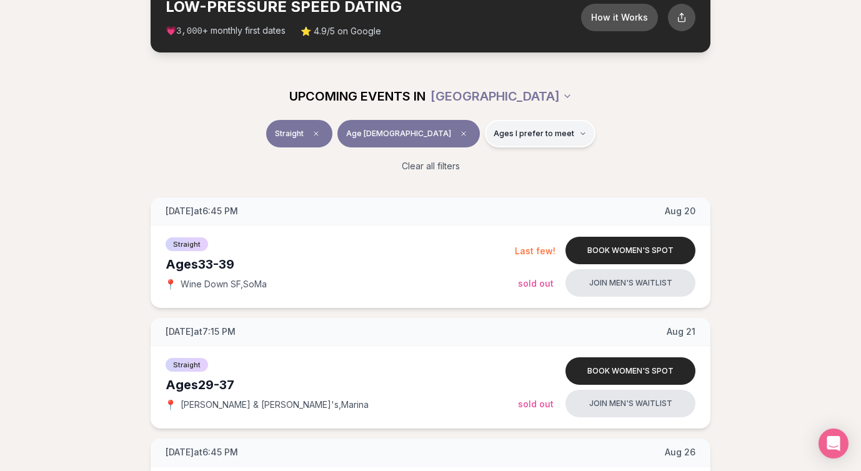 The image size is (861, 471). Describe the element at coordinates (464, 134) in the screenshot. I see `span: Clear age` at that location.